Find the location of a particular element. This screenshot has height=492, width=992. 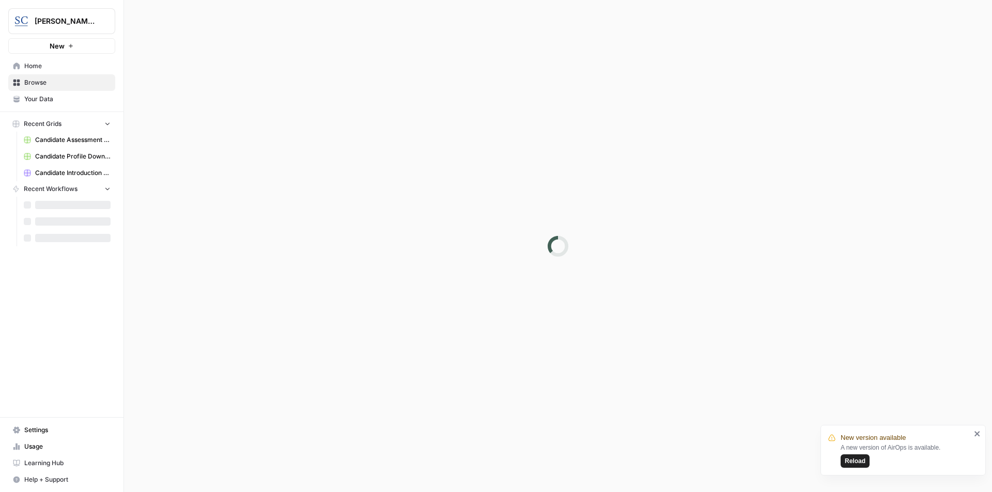

button: close is located at coordinates (977, 434).